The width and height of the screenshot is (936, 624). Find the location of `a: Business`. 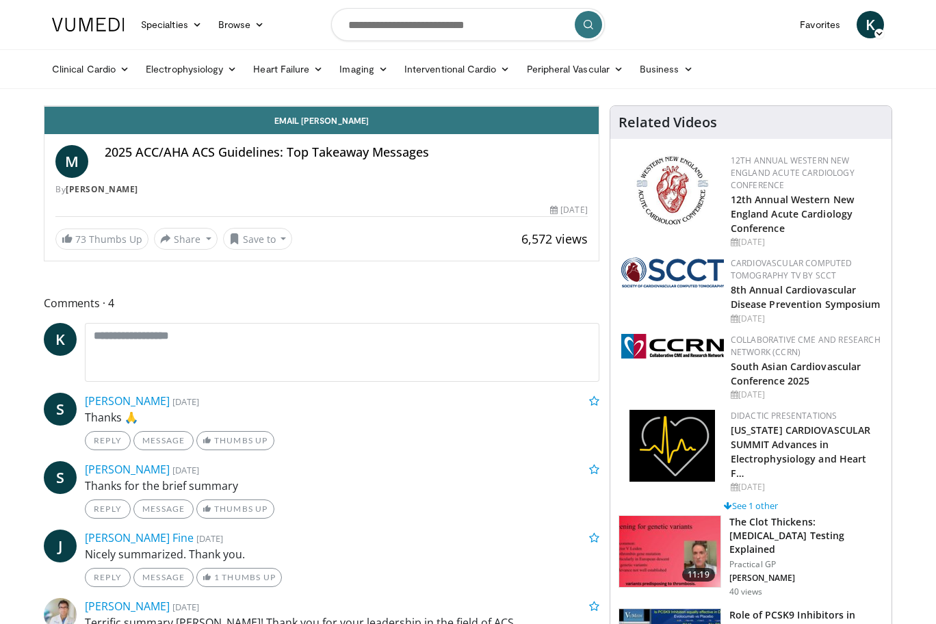

a: Business is located at coordinates (666, 69).